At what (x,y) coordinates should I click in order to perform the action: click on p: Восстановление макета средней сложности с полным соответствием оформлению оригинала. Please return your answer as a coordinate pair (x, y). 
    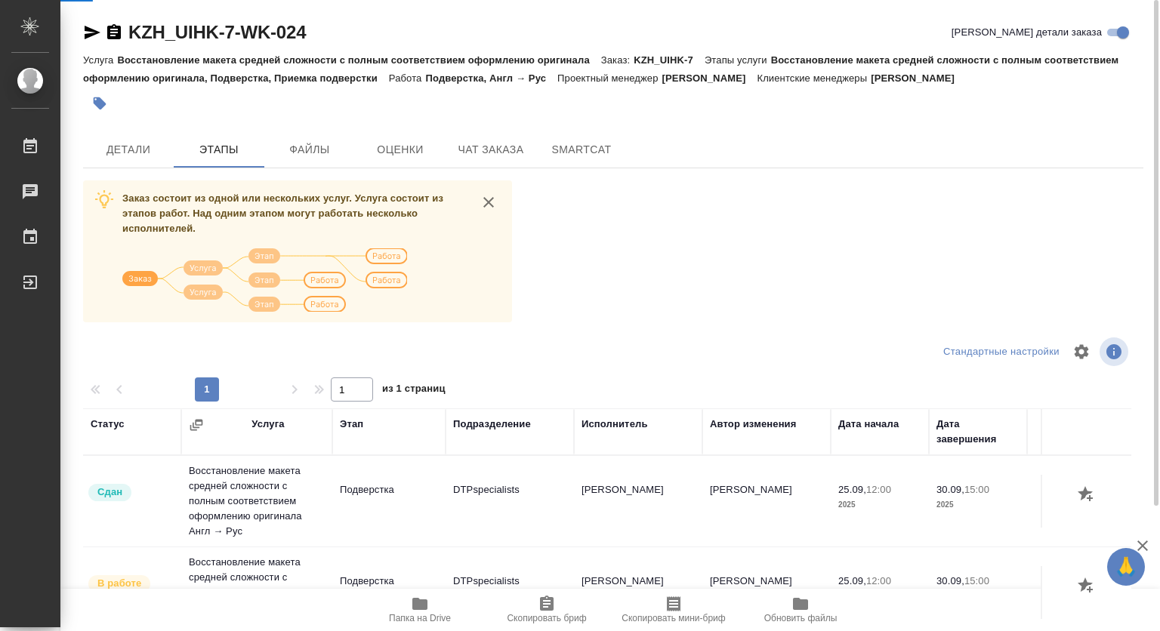
    Looking at the image, I should click on (359, 60).